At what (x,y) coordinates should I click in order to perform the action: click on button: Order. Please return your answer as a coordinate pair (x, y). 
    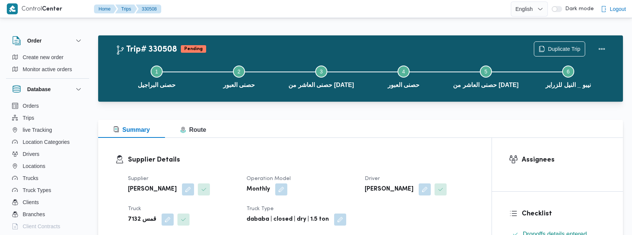
    Looking at the image, I should click on (48, 41).